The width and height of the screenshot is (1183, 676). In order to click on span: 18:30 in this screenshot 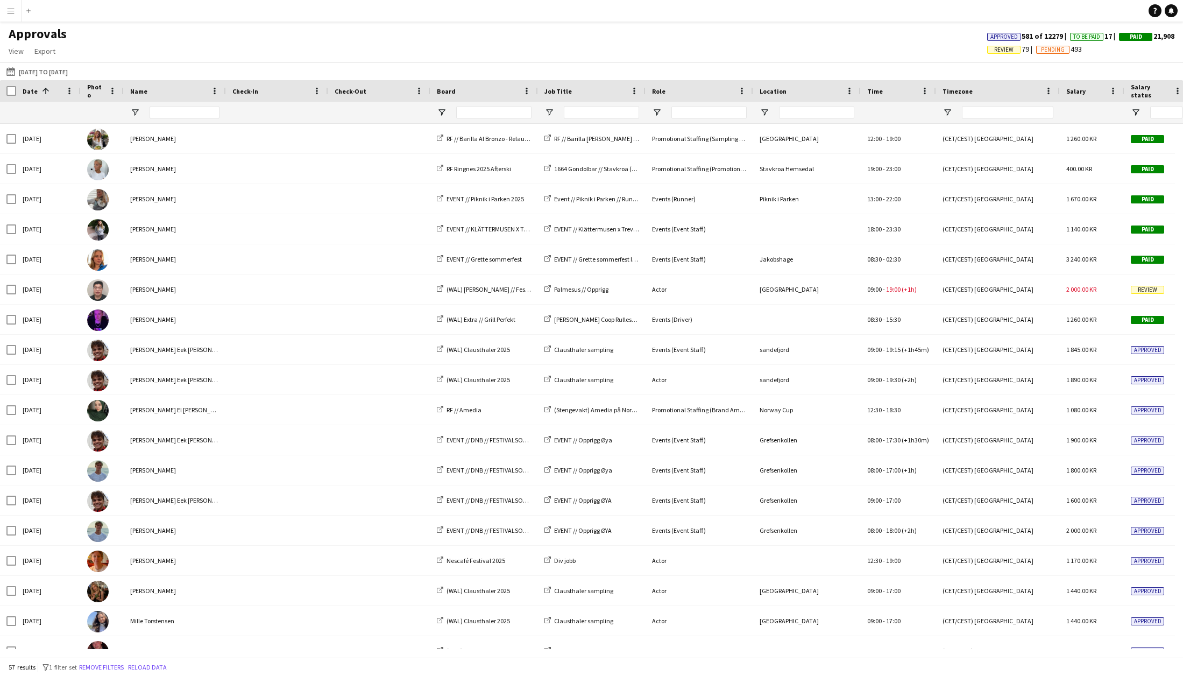, I will do `click(893, 409)`.